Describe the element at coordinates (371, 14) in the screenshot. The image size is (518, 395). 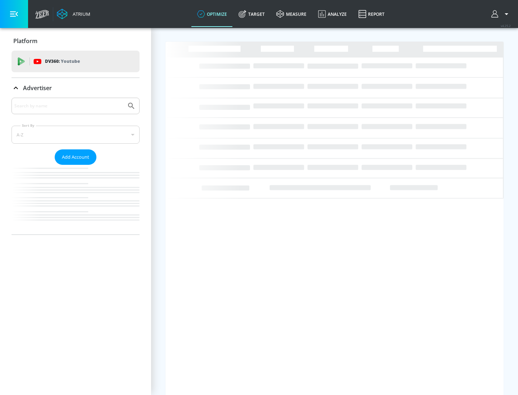
I see `a: Report` at that location.